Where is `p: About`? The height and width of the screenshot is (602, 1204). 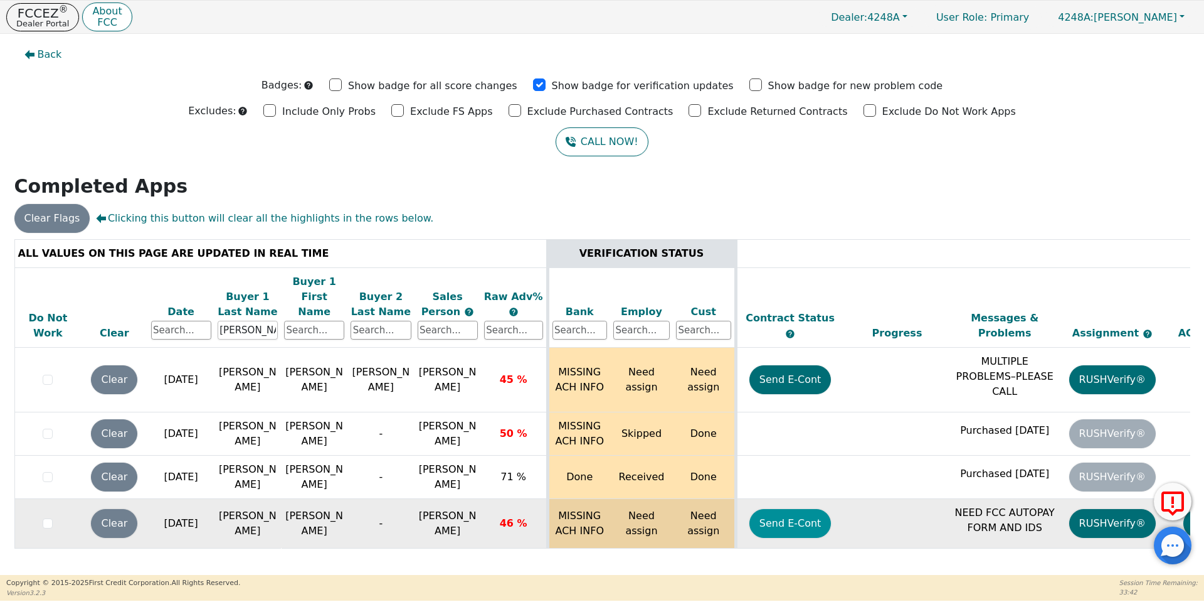
p: About is located at coordinates (107, 11).